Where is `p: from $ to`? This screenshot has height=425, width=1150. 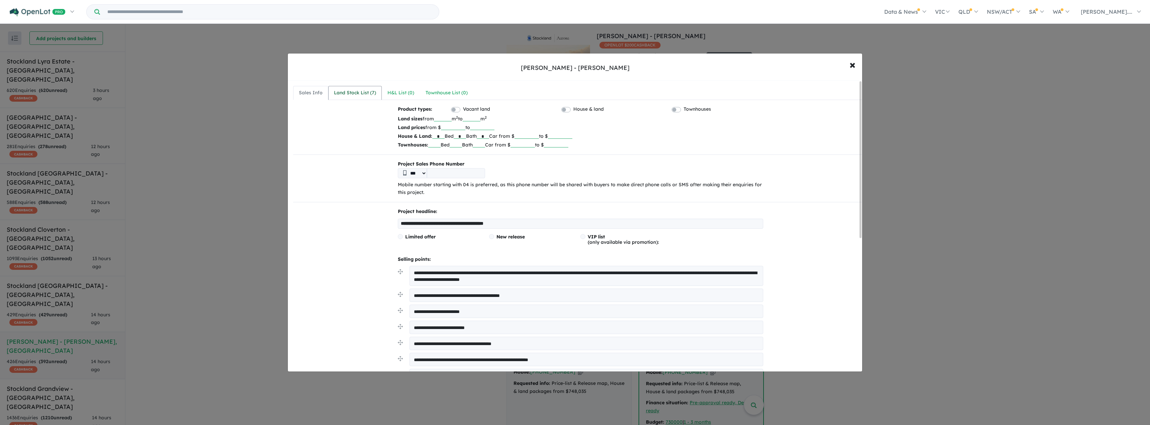 p: from $ to is located at coordinates (580, 127).